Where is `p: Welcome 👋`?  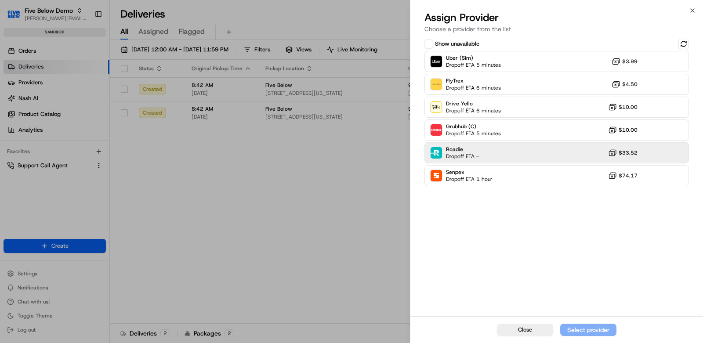
p: Welcome 👋 is located at coordinates (84, 42).